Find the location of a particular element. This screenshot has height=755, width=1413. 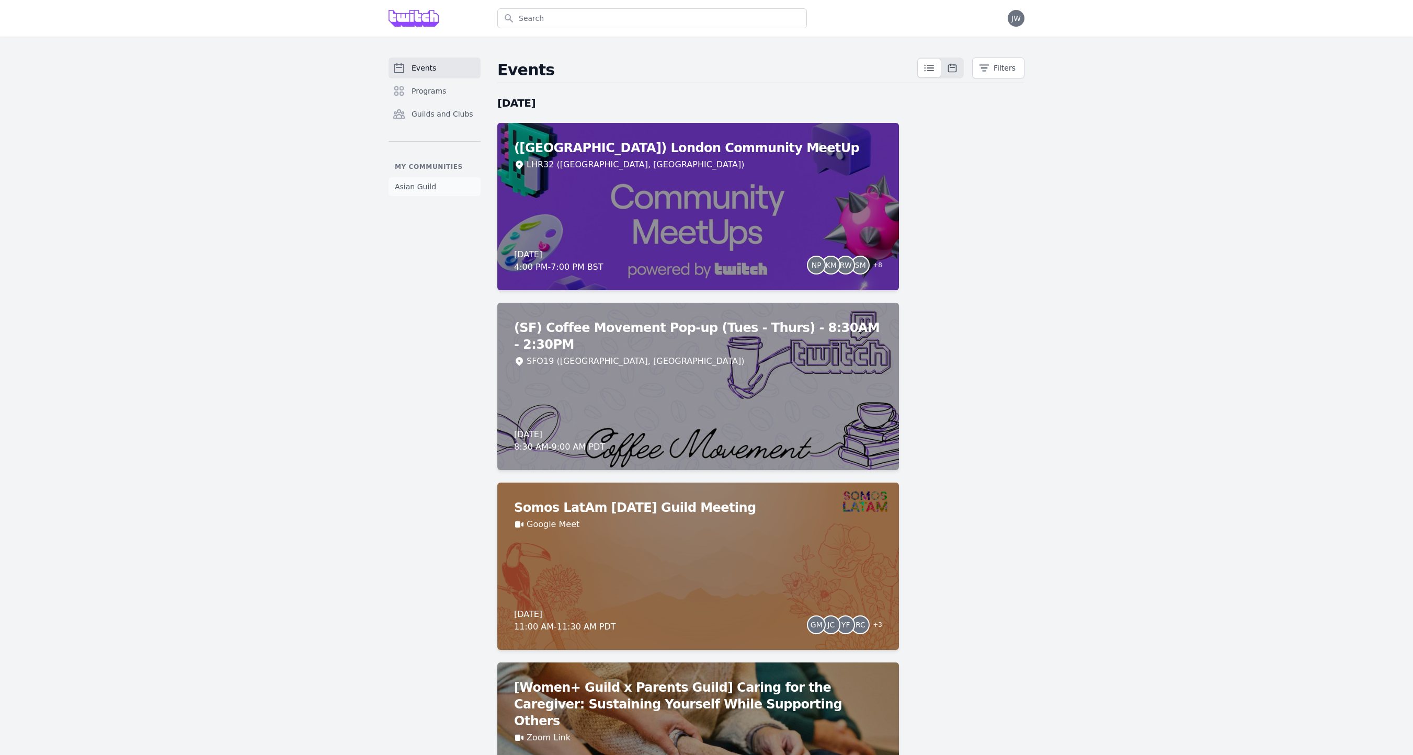

span: GM is located at coordinates (816, 625).